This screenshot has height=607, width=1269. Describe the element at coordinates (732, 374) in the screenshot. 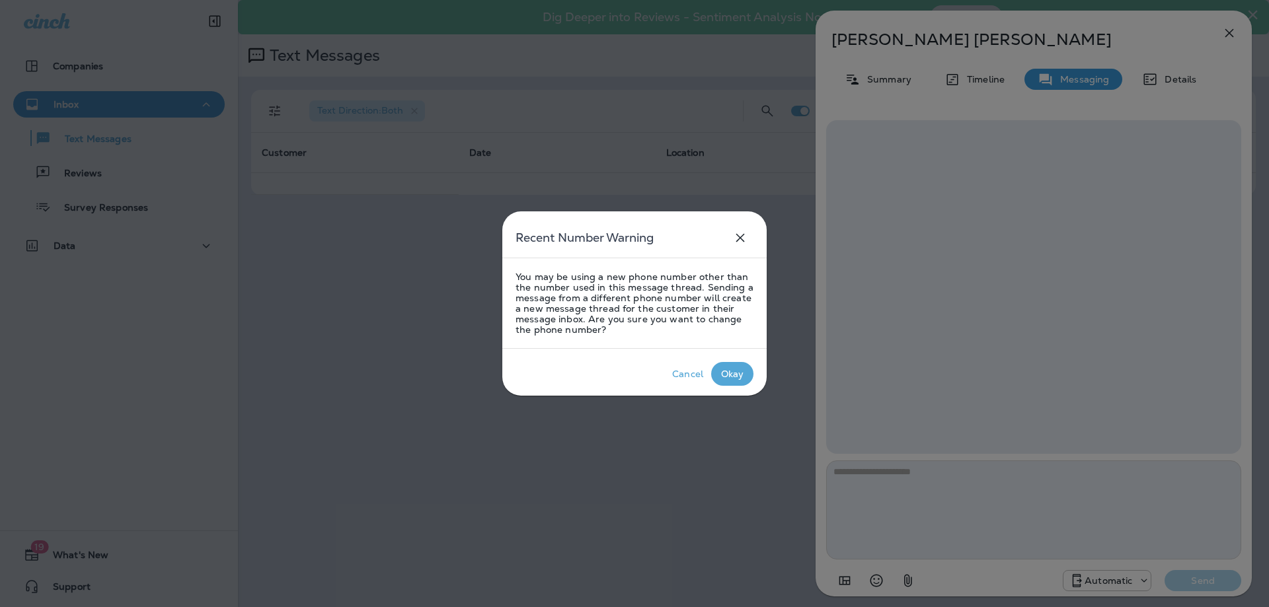

I see `button: Okay` at that location.